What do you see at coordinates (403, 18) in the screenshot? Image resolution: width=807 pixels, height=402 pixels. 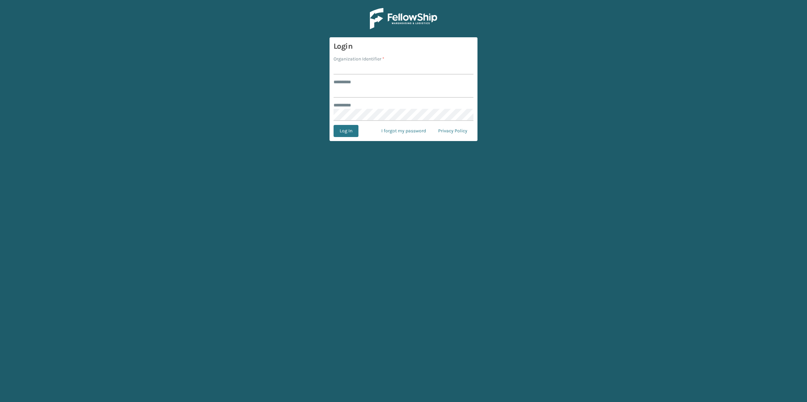 I see `img: Logo` at bounding box center [403, 18].